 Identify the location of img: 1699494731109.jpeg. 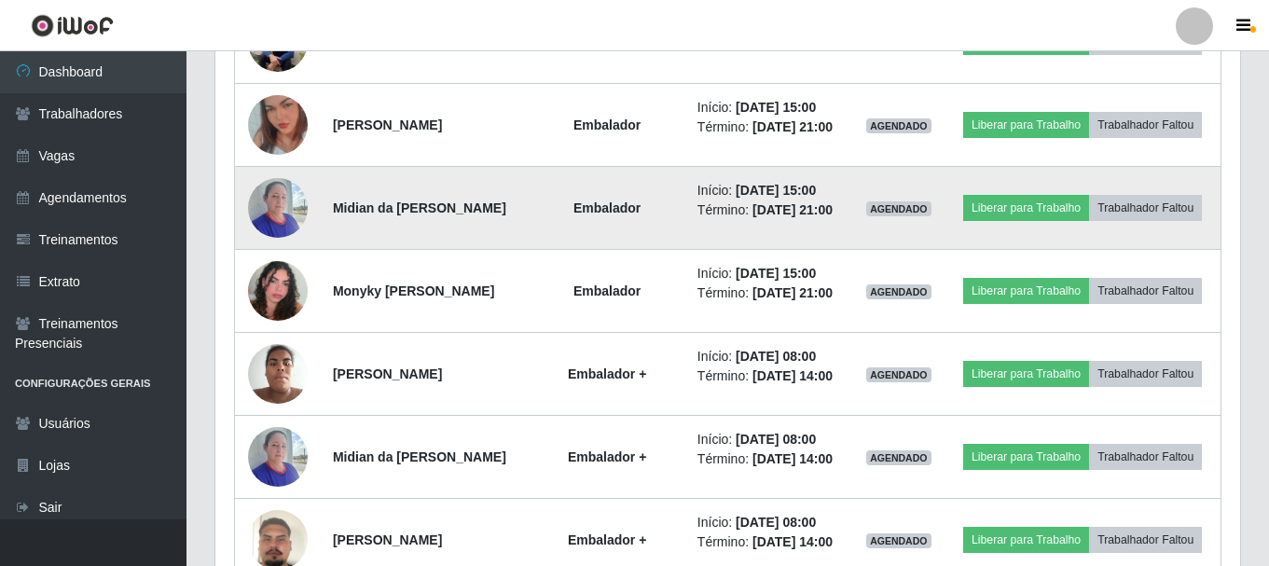
(278, 125).